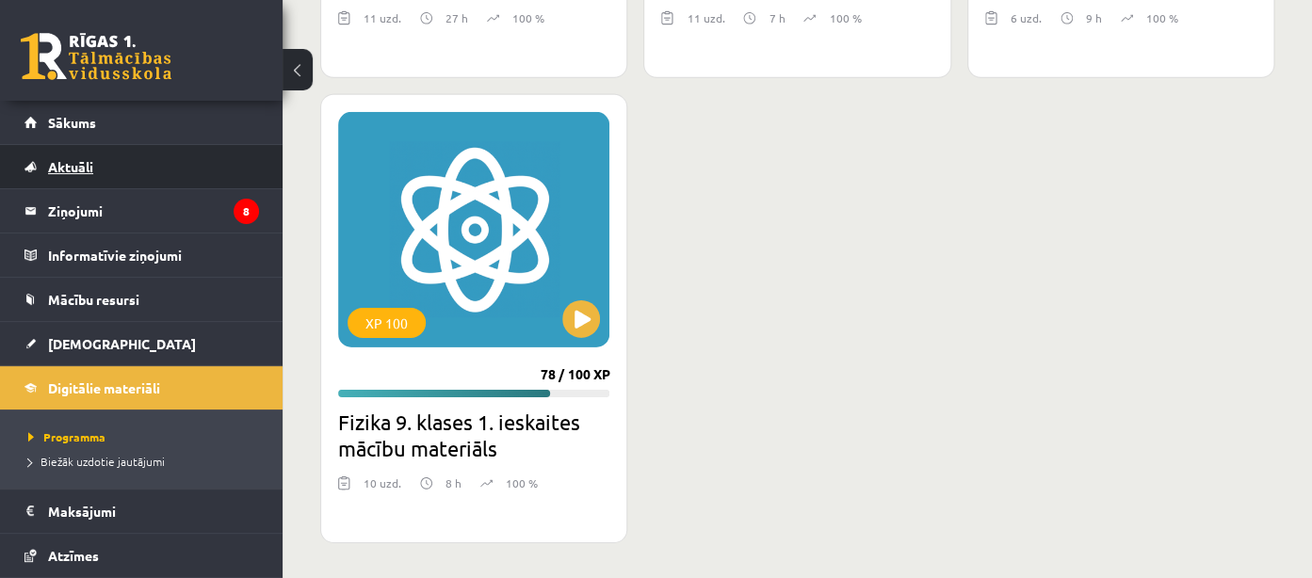 This screenshot has width=1312, height=578. What do you see at coordinates (146, 437) in the screenshot?
I see `a: Programma` at bounding box center [146, 437].